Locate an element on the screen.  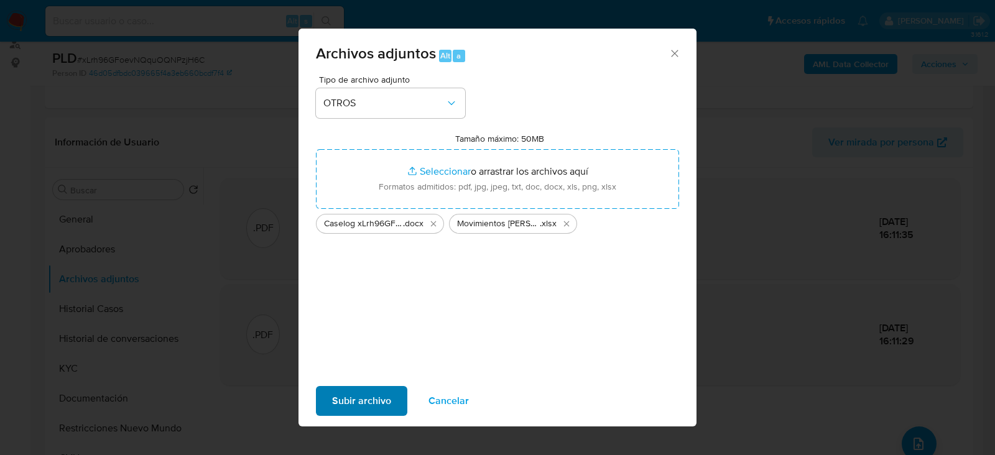
span: OTROS is located at coordinates (384, 103).